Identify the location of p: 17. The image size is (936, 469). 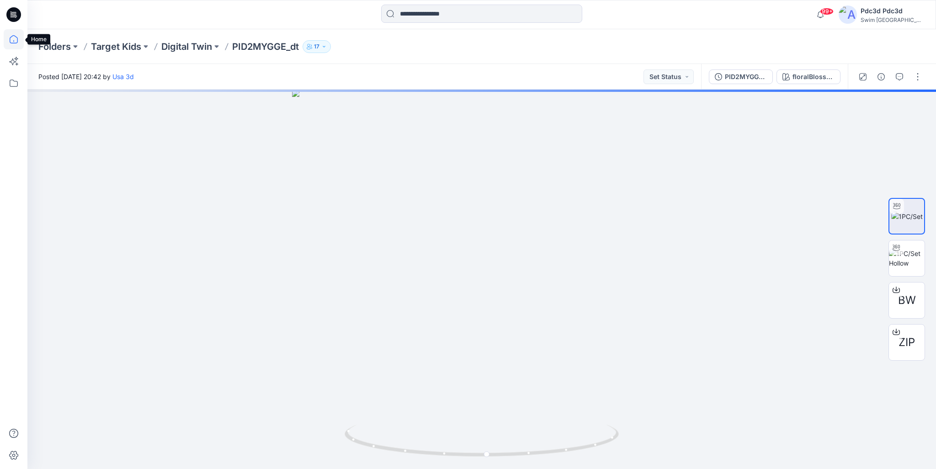
(317, 47).